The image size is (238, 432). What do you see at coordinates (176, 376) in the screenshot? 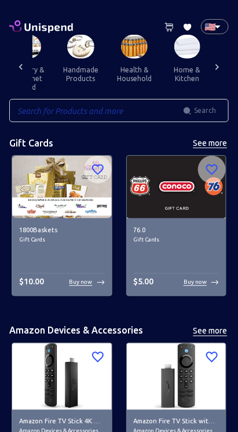
I see `img: Amazon Fire TV Stick with Alexa Voice Remote (includes TV controls), free &amp; live TV without c...` at bounding box center [176, 376].